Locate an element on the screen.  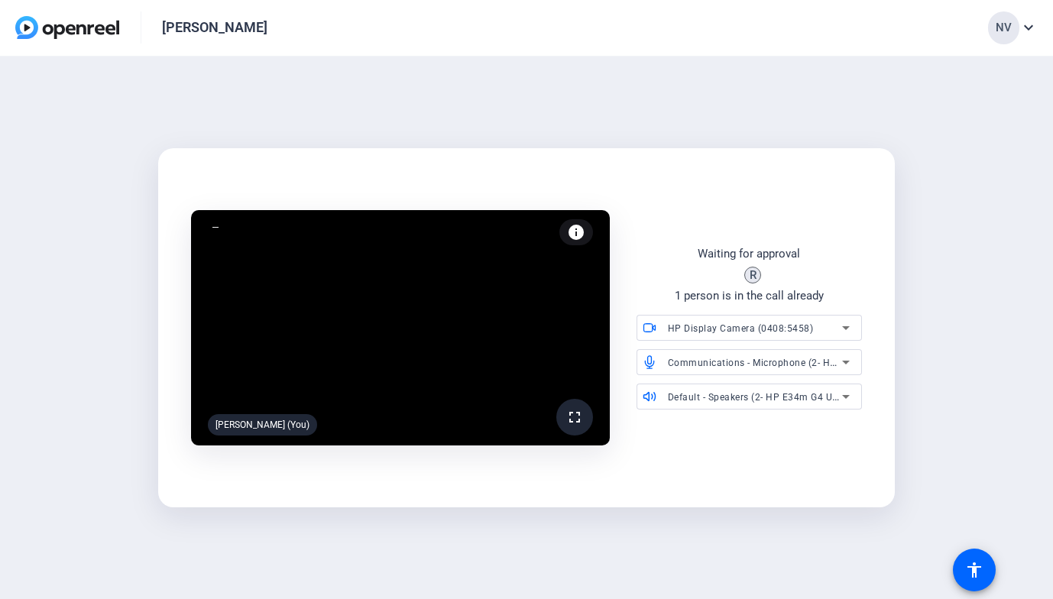
div: 1 person is in the call already is located at coordinates (749, 296).